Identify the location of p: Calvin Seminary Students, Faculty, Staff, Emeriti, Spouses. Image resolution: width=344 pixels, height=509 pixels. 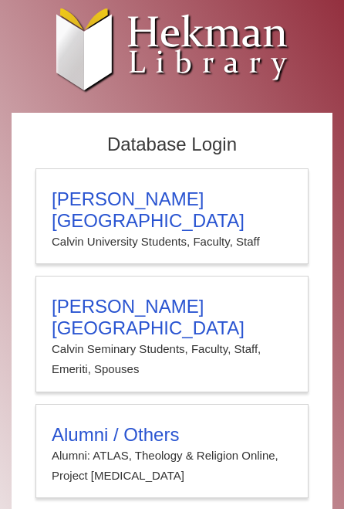
(172, 359).